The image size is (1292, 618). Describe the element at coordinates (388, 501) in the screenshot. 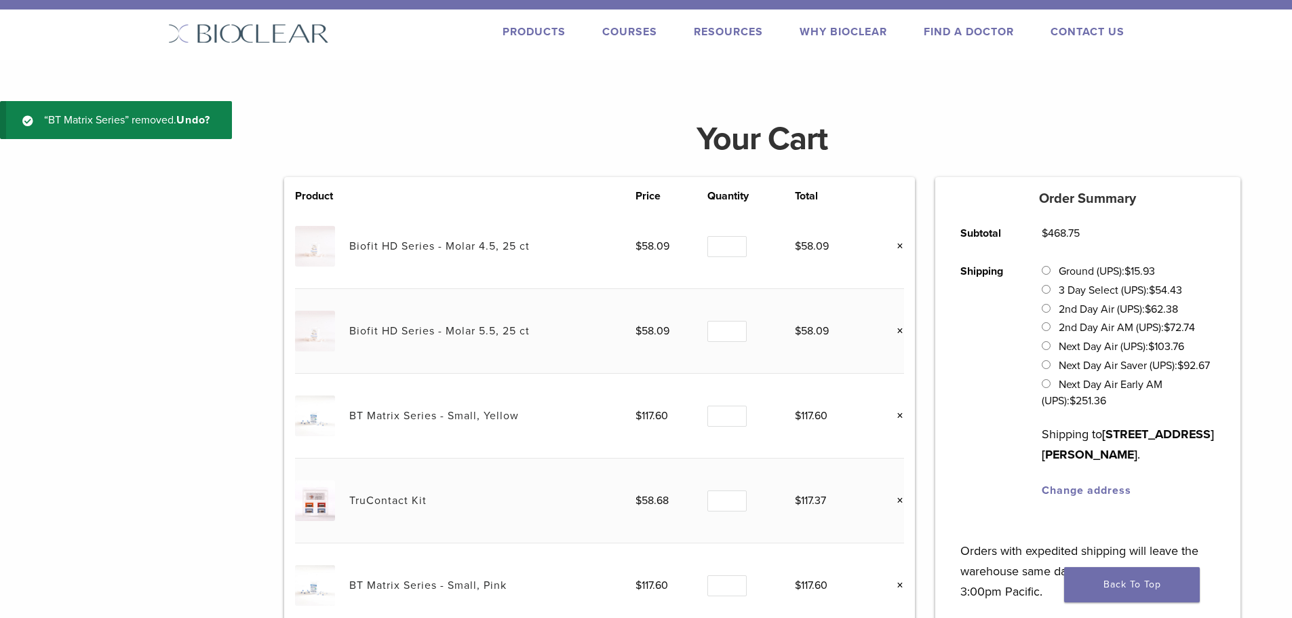

I see `a: TruContact Kit` at that location.